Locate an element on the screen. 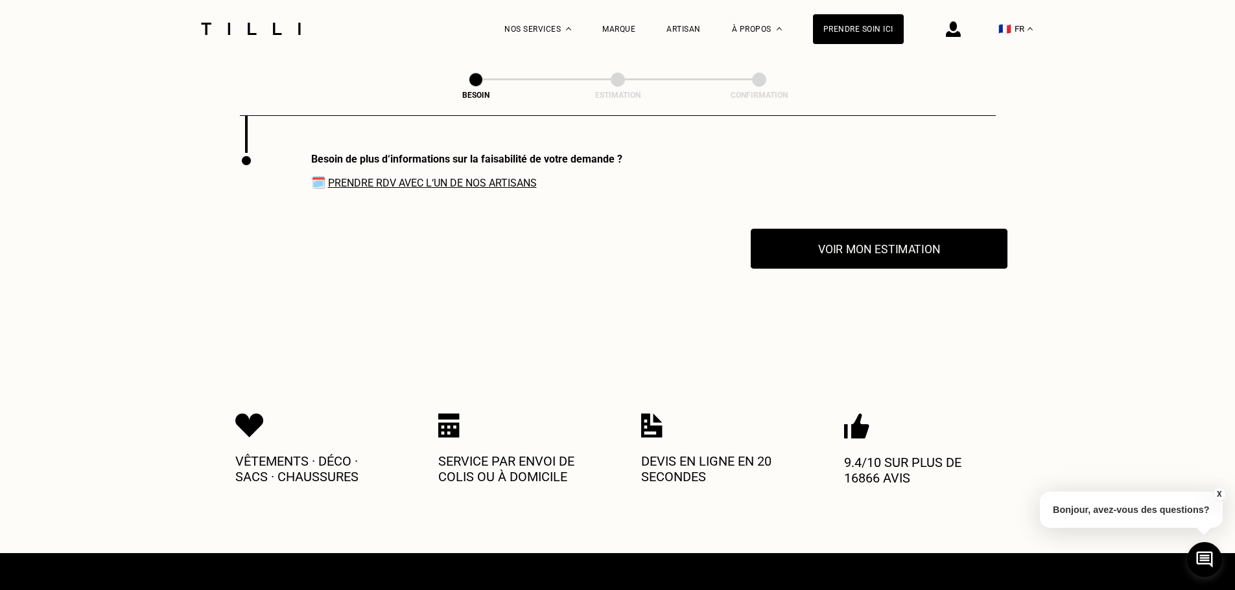 This screenshot has width=1235, height=590. p: Bonjour, avez-vous des questions? is located at coordinates (1131, 510).